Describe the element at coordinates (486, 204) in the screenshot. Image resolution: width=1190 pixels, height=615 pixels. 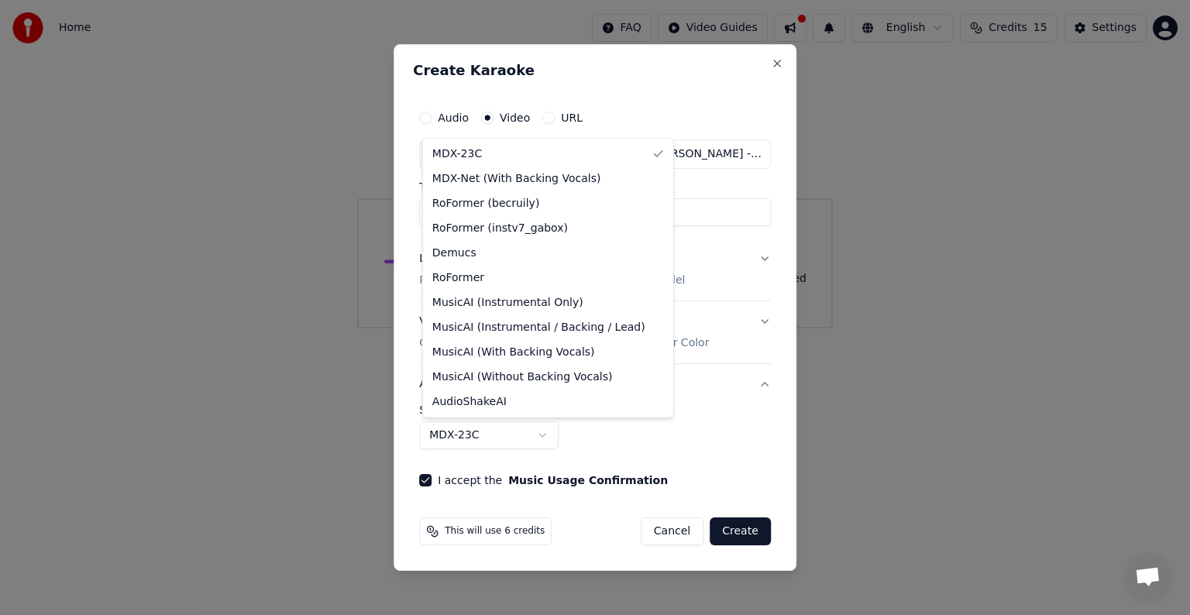
I see `span: RoFormer (becruily)` at that location.